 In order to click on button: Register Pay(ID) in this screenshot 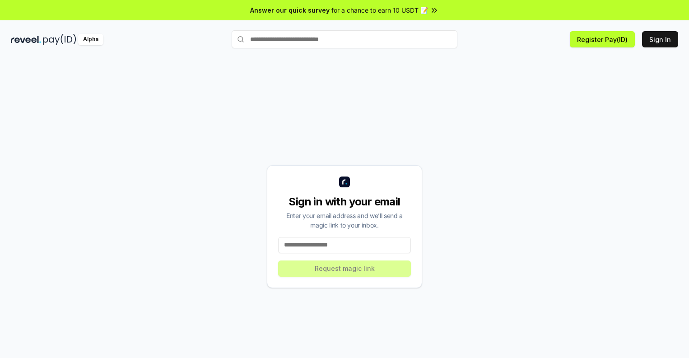, I will do `click(602, 39)`.